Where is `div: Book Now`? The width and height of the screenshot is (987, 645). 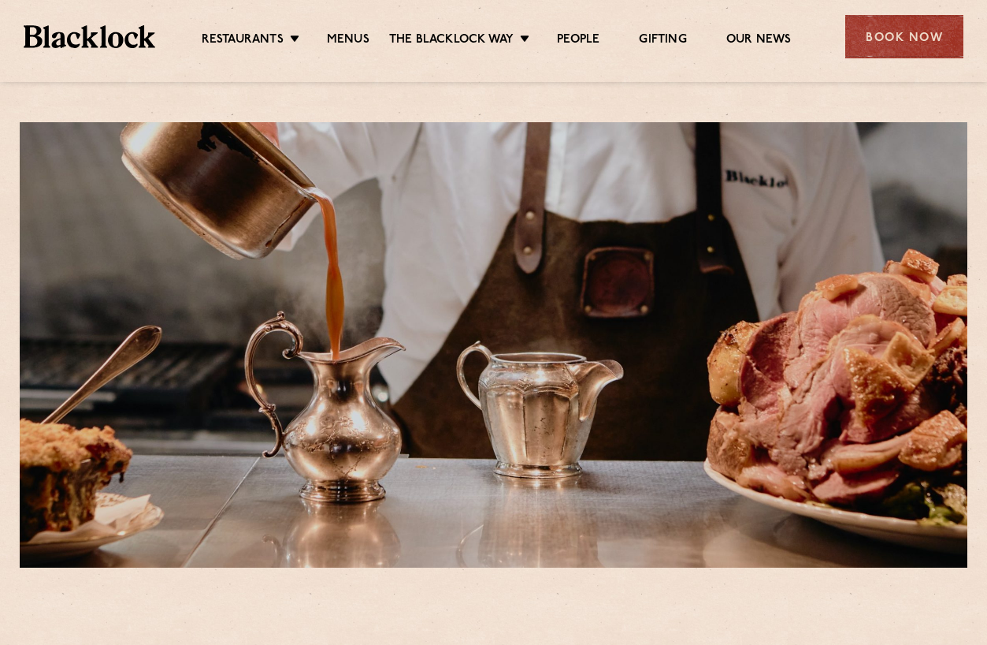
div: Book Now is located at coordinates (905, 36).